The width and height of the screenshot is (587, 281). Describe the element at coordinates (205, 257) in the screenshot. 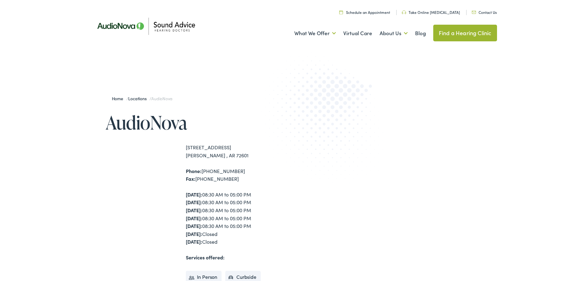

I see `strong: Services offered:` at that location.